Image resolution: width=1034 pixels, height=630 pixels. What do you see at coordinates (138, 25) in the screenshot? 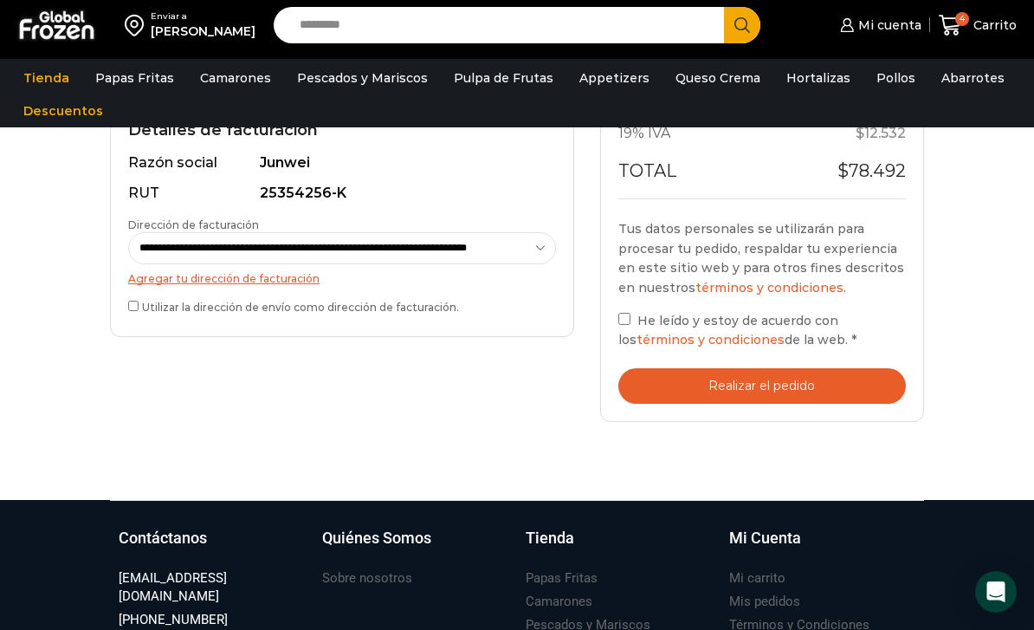
I see `img: address-field-icon.svg` at bounding box center [138, 25].